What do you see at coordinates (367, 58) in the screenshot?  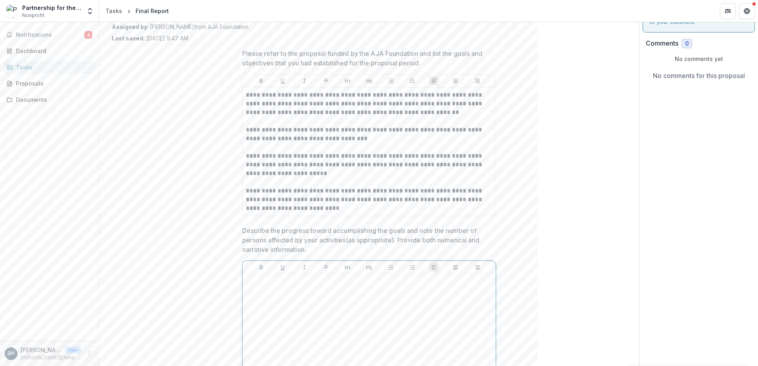 I see `p: Please refer to the proposal funded by the AJA Foundation and list the goals and objectives that ...` at bounding box center [367, 58].